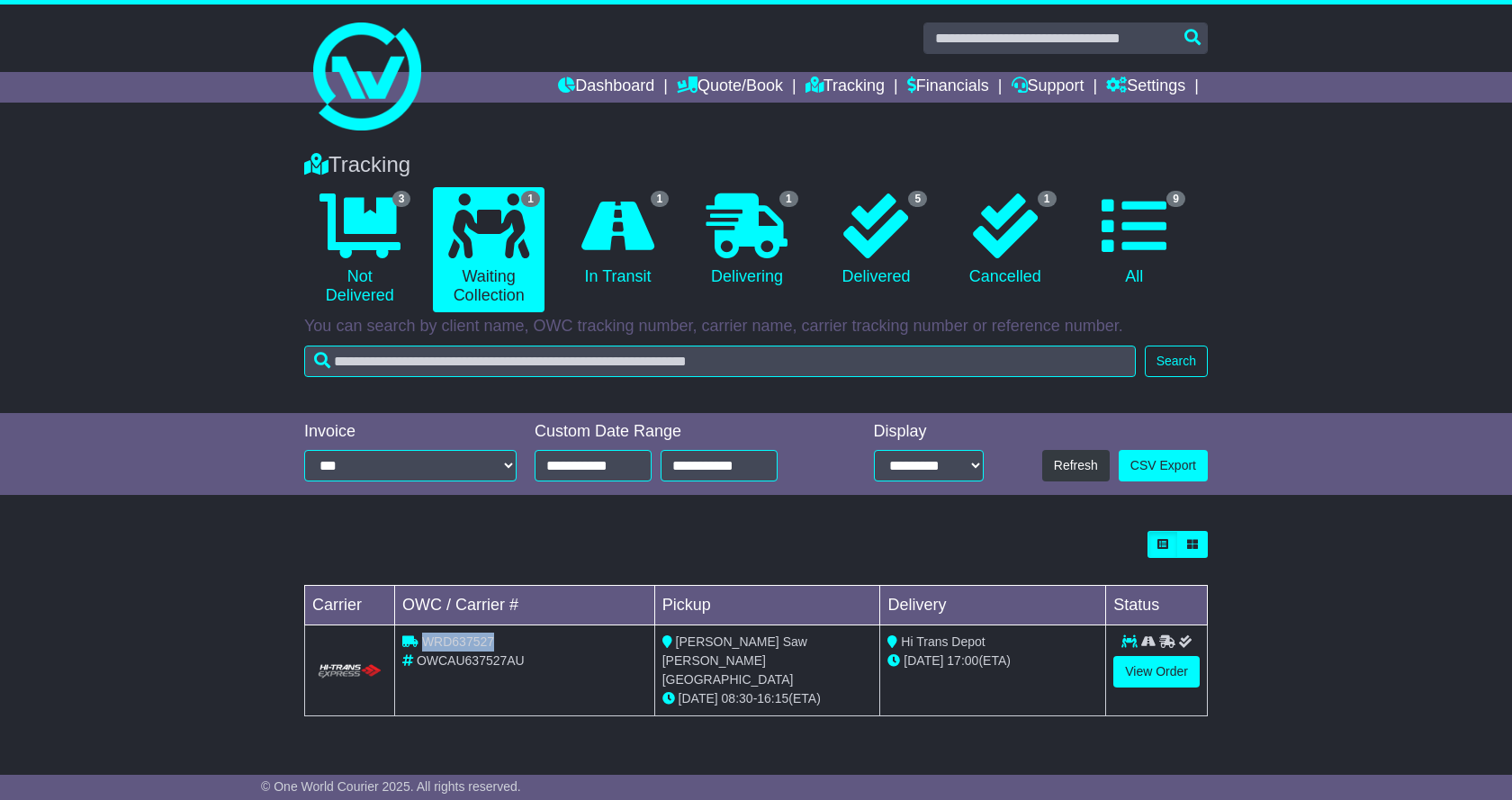  What do you see at coordinates (350, 606) in the screenshot?
I see `td: Carrier` at bounding box center [350, 606].